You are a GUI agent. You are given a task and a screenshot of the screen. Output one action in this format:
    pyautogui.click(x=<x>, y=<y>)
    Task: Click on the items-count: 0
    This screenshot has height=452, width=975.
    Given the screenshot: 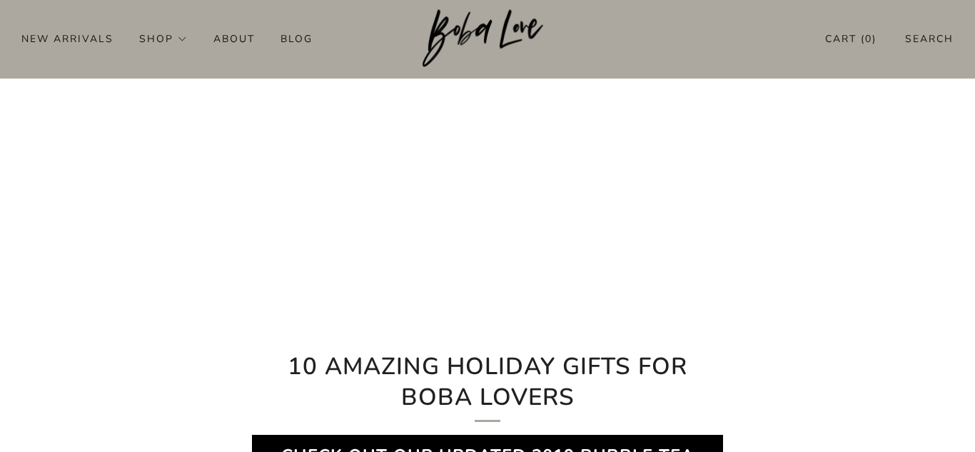 What is the action you would take?
    pyautogui.click(x=868, y=39)
    